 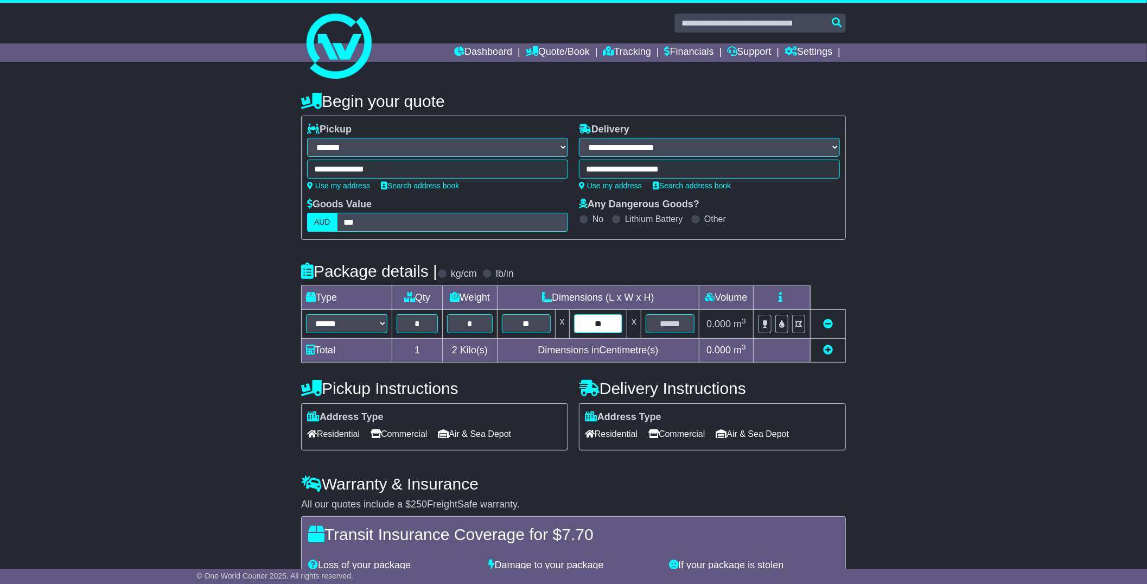 What do you see at coordinates (470, 298) in the screenshot?
I see `td: Weight` at bounding box center [470, 298].